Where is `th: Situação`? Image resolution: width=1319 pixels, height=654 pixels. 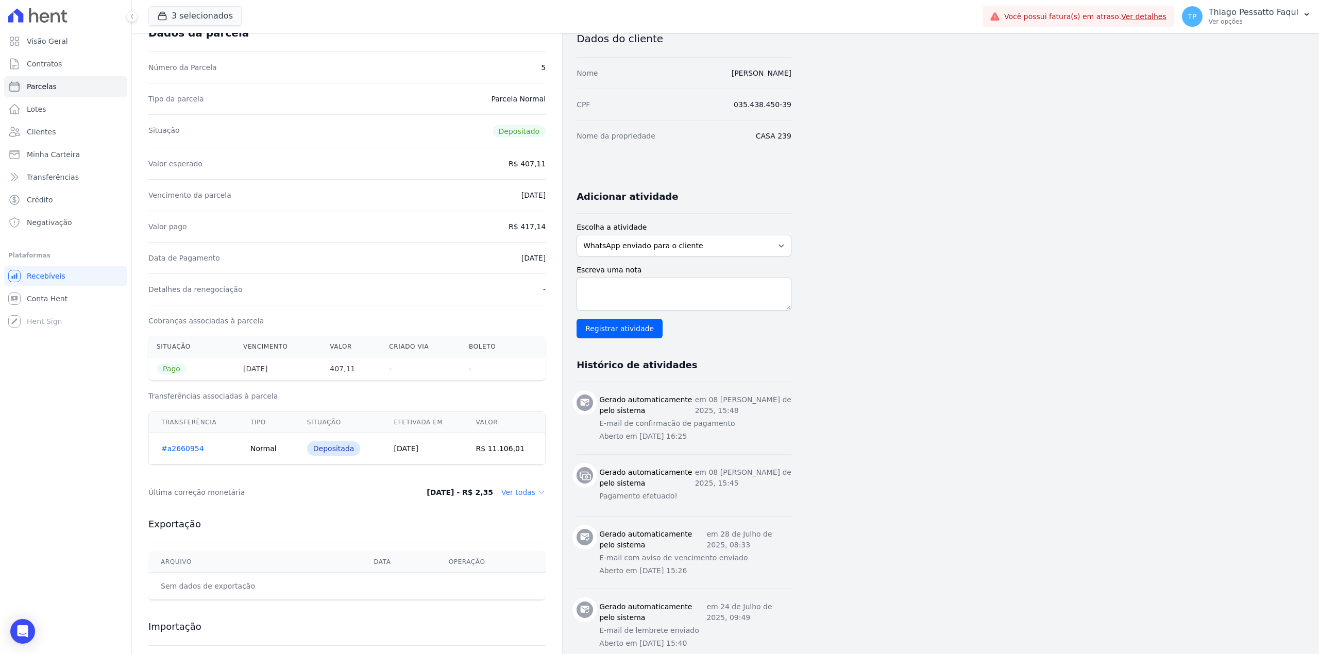
th: Situação is located at coordinates (192, 347).